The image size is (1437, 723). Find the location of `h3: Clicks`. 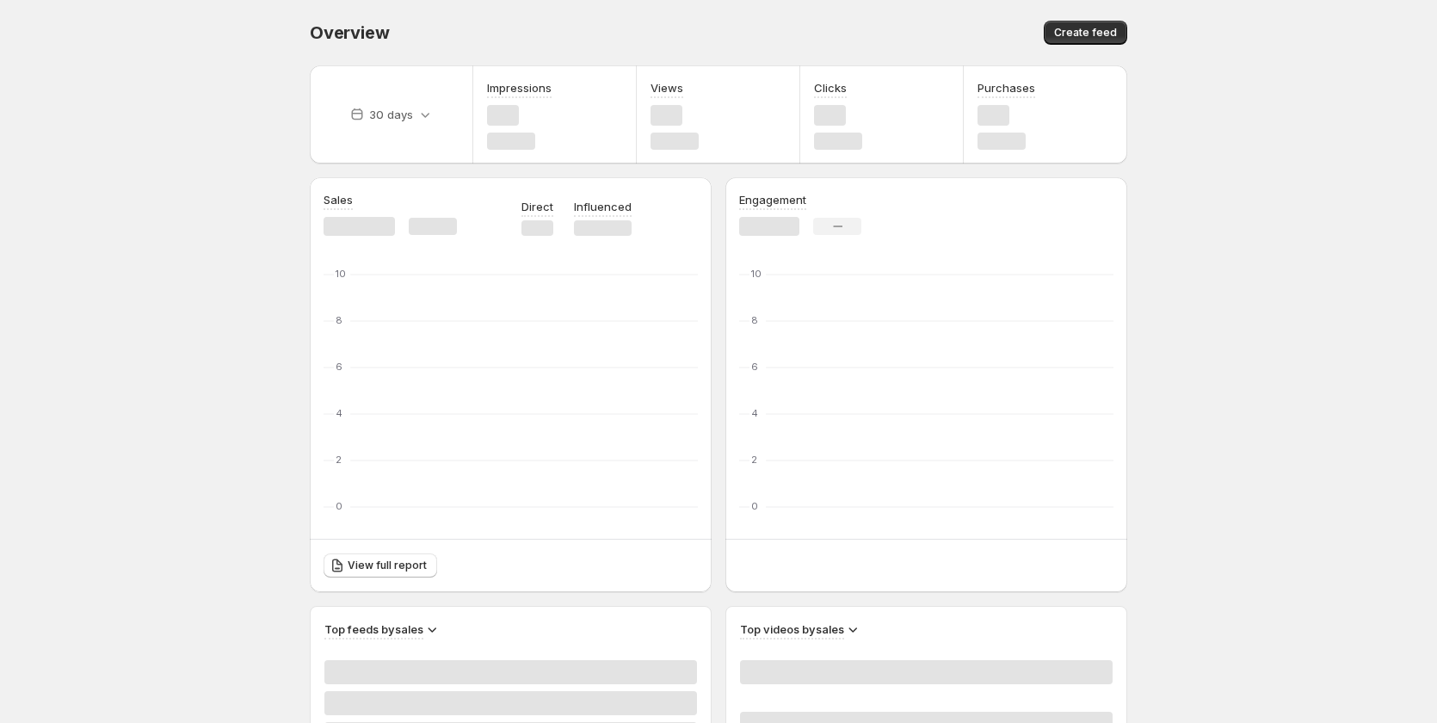

h3: Clicks is located at coordinates (831, 88).